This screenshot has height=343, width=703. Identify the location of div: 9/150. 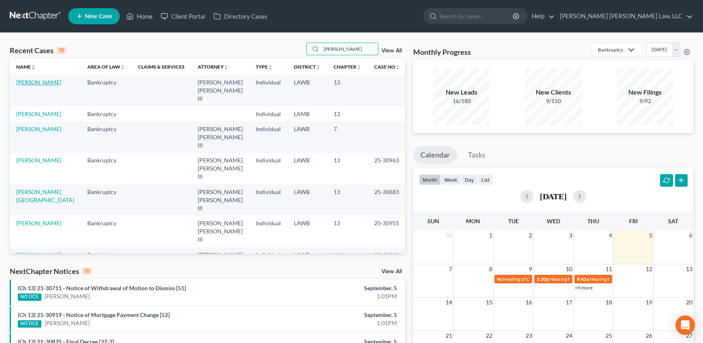
(553, 101).